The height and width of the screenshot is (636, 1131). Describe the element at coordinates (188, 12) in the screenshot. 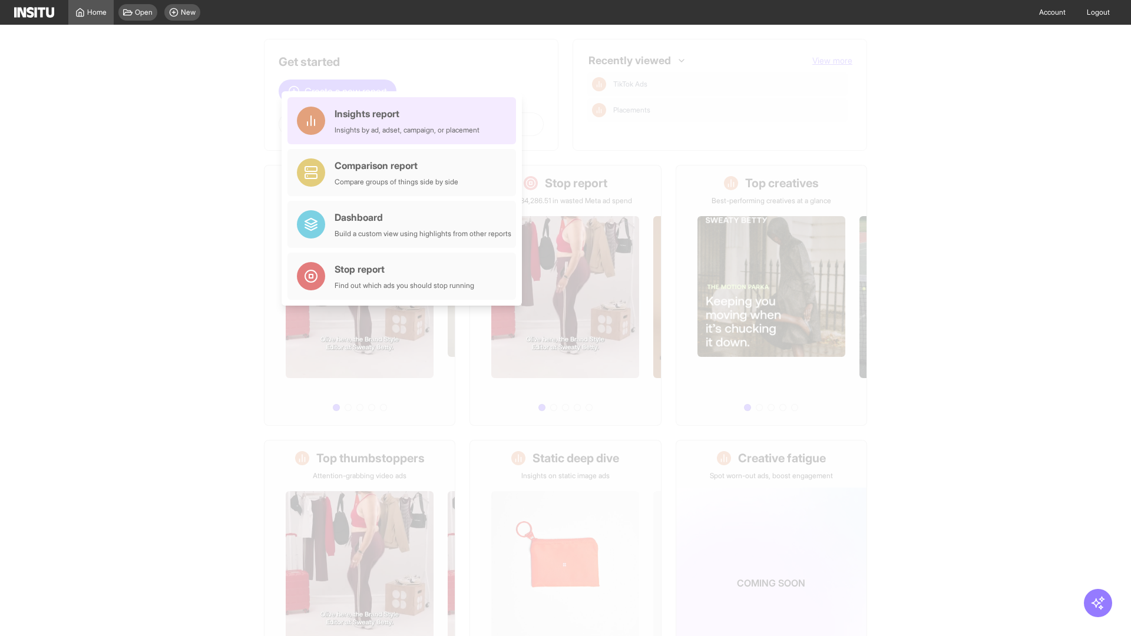

I see `span: New` at that location.